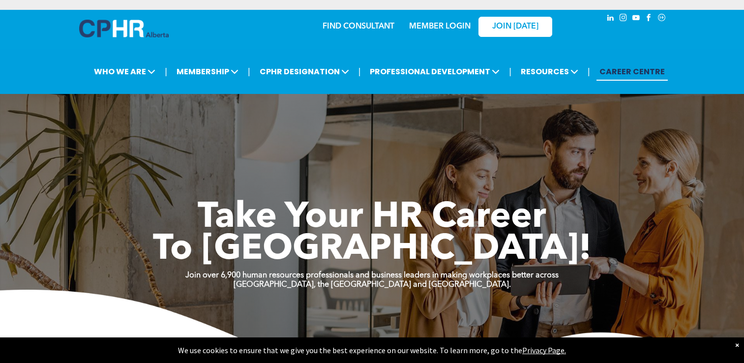 Image resolution: width=744 pixels, height=363 pixels. Describe the element at coordinates (649, 19) in the screenshot. I see `a: facebook` at that location.